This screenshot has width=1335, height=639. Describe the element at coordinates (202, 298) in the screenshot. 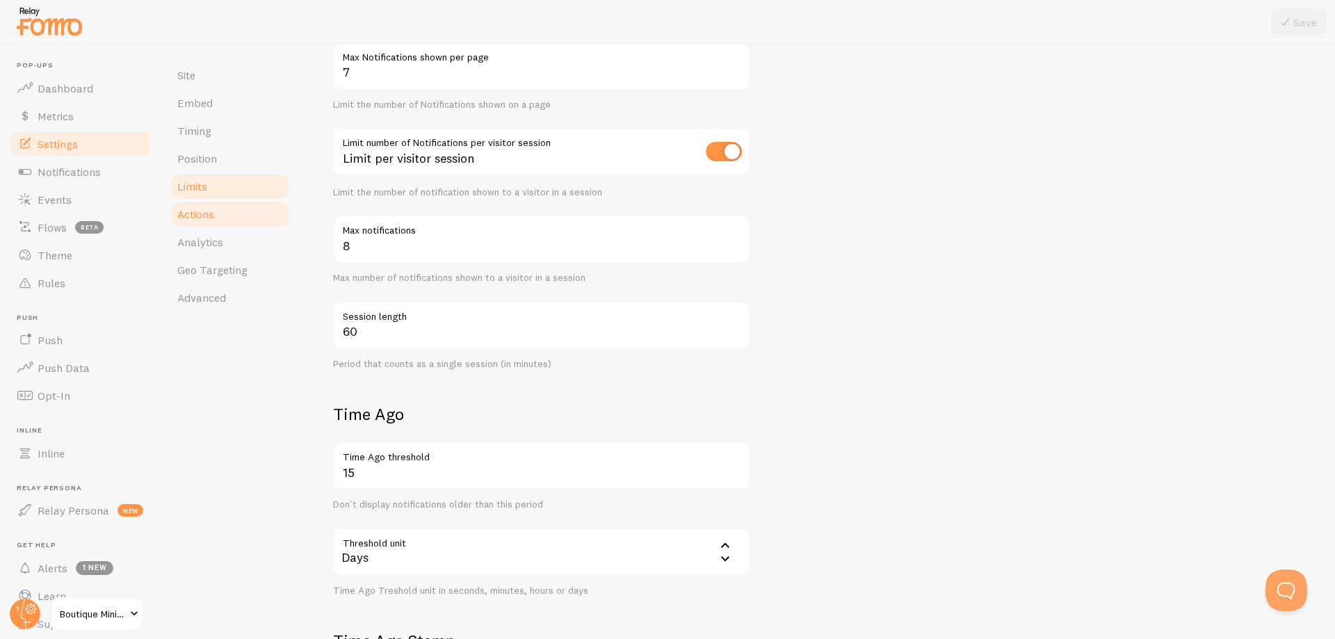

I see `span: Advanced` at that location.